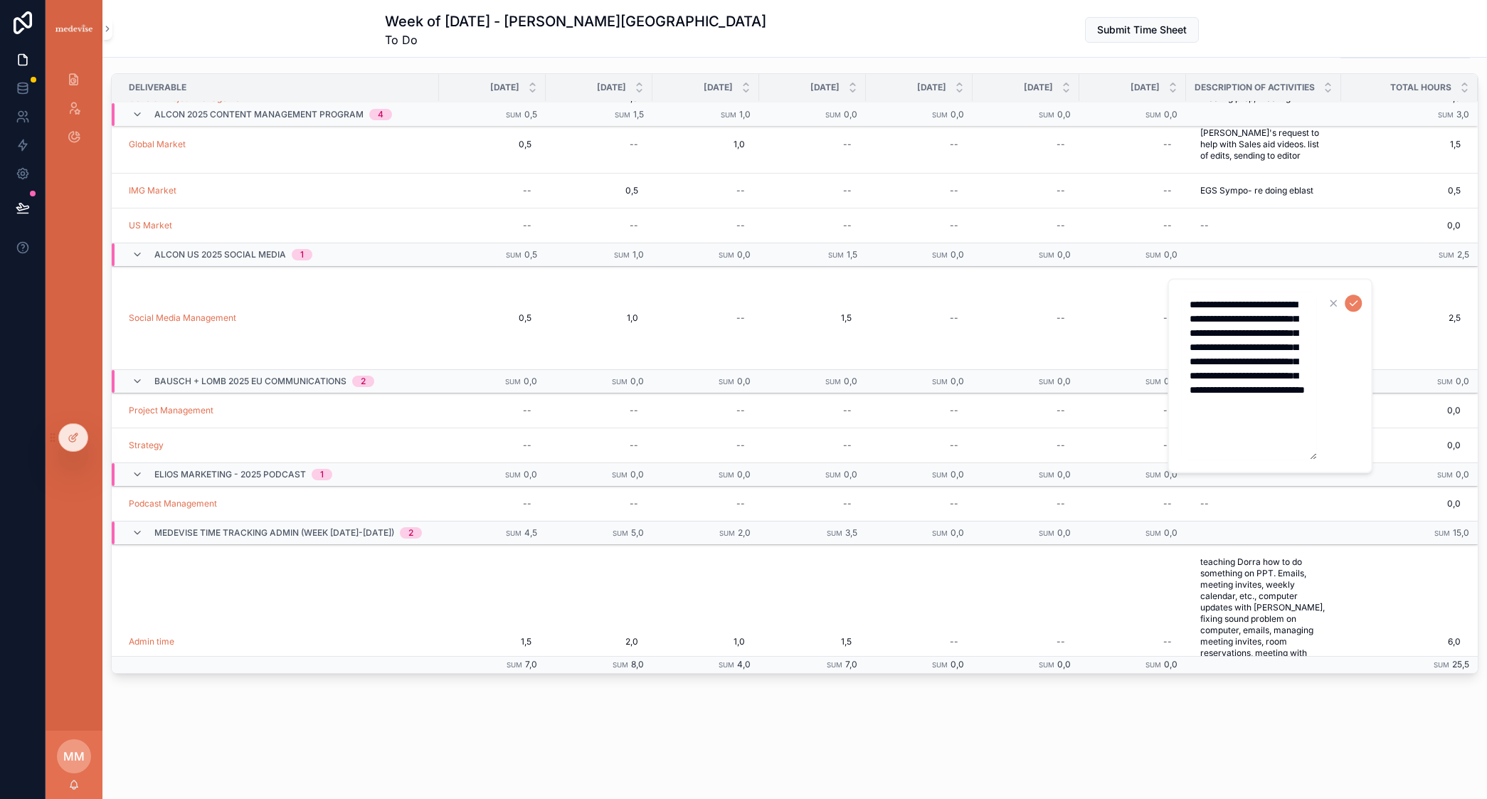 This screenshot has width=1487, height=799. I want to click on span: 7,0, so click(851, 664).